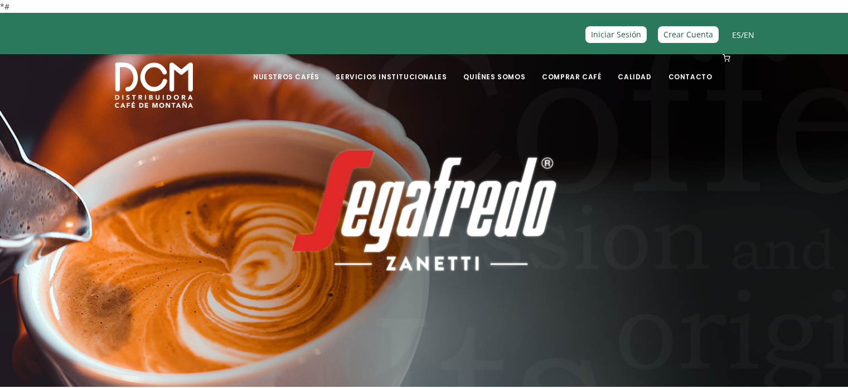 The height and width of the screenshot is (388, 848). Describe the element at coordinates (616, 34) in the screenshot. I see `a: Iniciar Sesión` at that location.